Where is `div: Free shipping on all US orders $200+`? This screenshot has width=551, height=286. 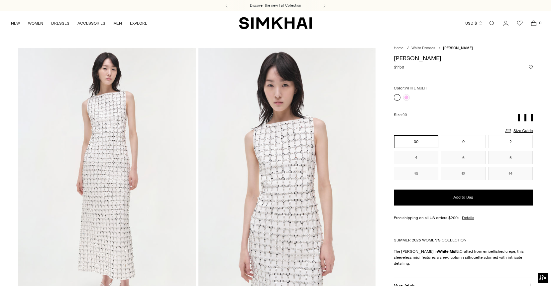 div: Free shipping on all US orders $200+ is located at coordinates (464, 218).